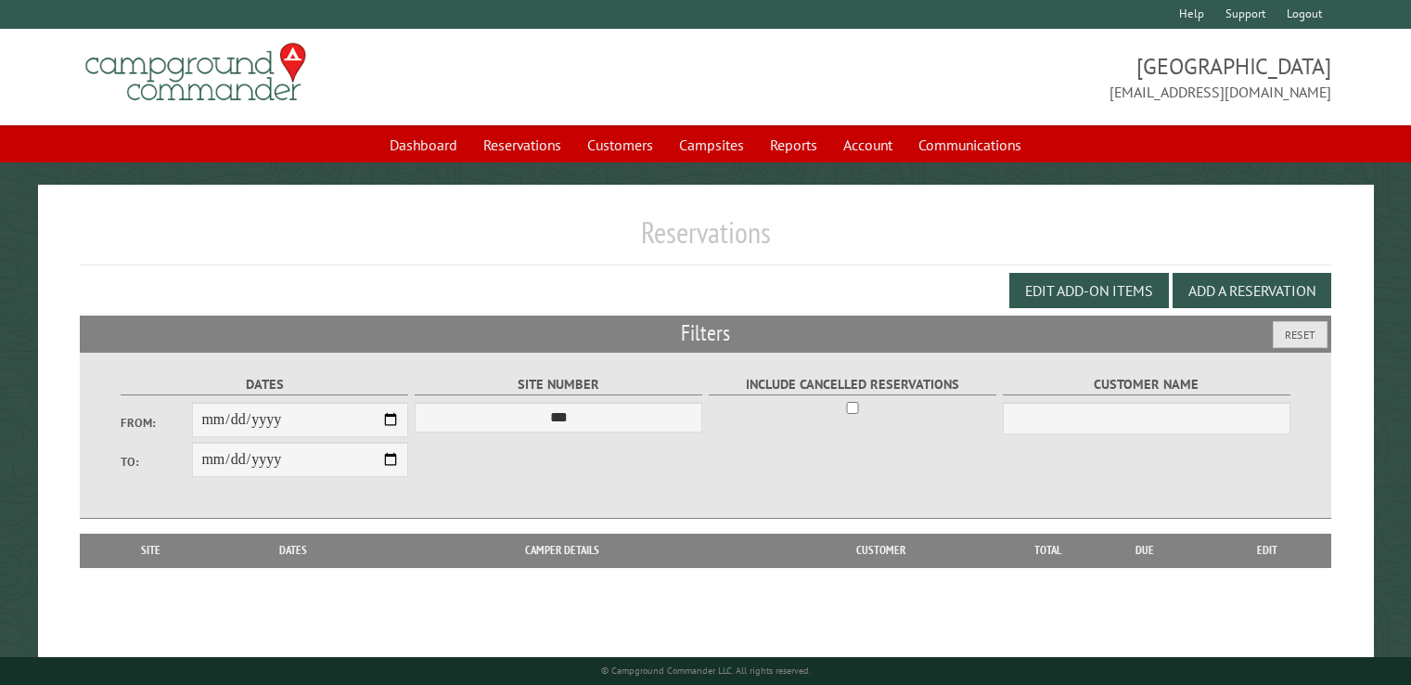 The height and width of the screenshot is (685, 1411). I want to click on a: Dashboard, so click(423, 145).